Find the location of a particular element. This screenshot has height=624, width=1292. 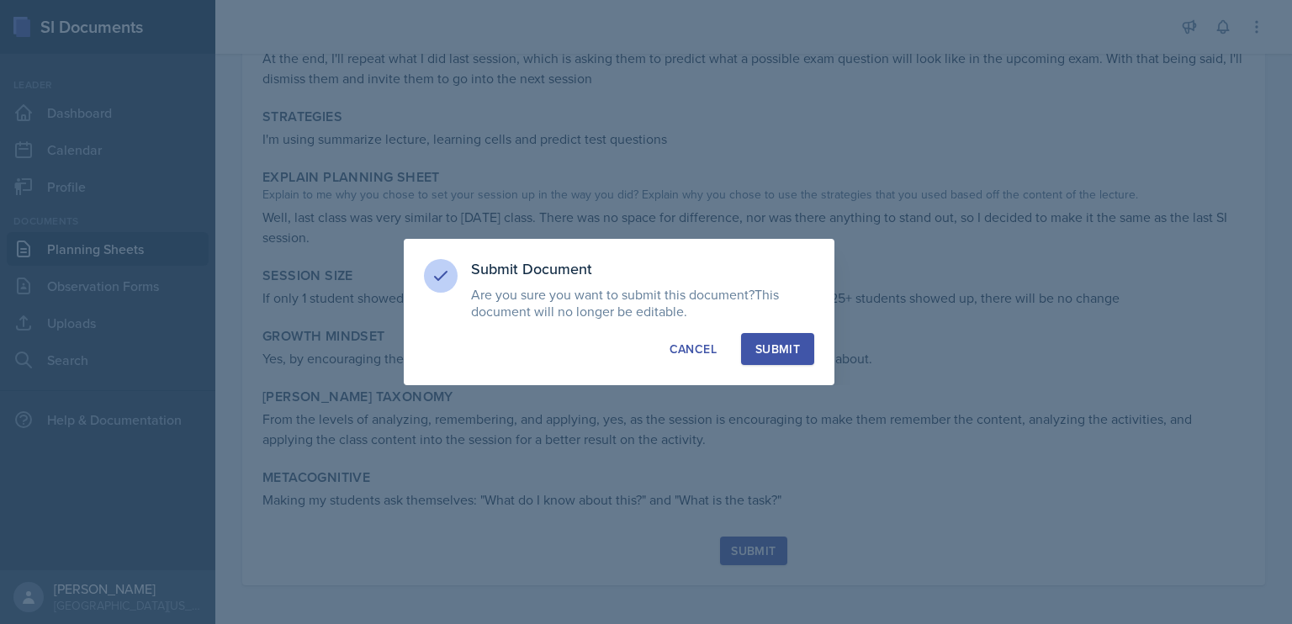

div: Submit is located at coordinates (777, 349).